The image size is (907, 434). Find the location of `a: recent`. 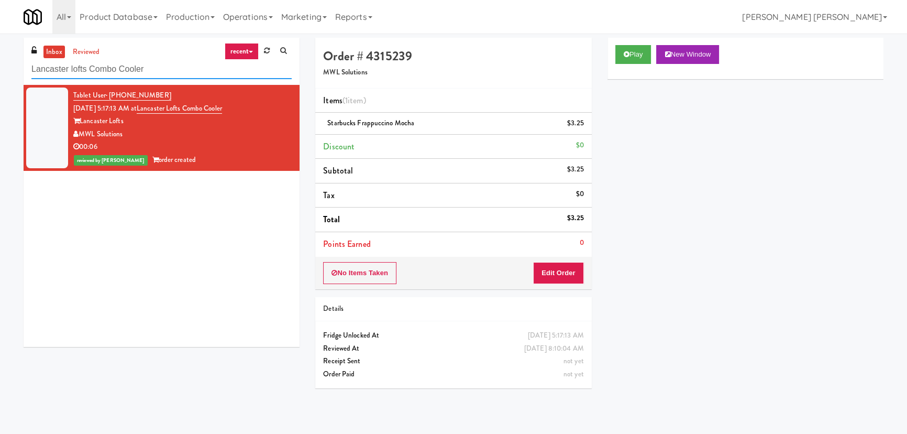

a: recent is located at coordinates (242, 51).